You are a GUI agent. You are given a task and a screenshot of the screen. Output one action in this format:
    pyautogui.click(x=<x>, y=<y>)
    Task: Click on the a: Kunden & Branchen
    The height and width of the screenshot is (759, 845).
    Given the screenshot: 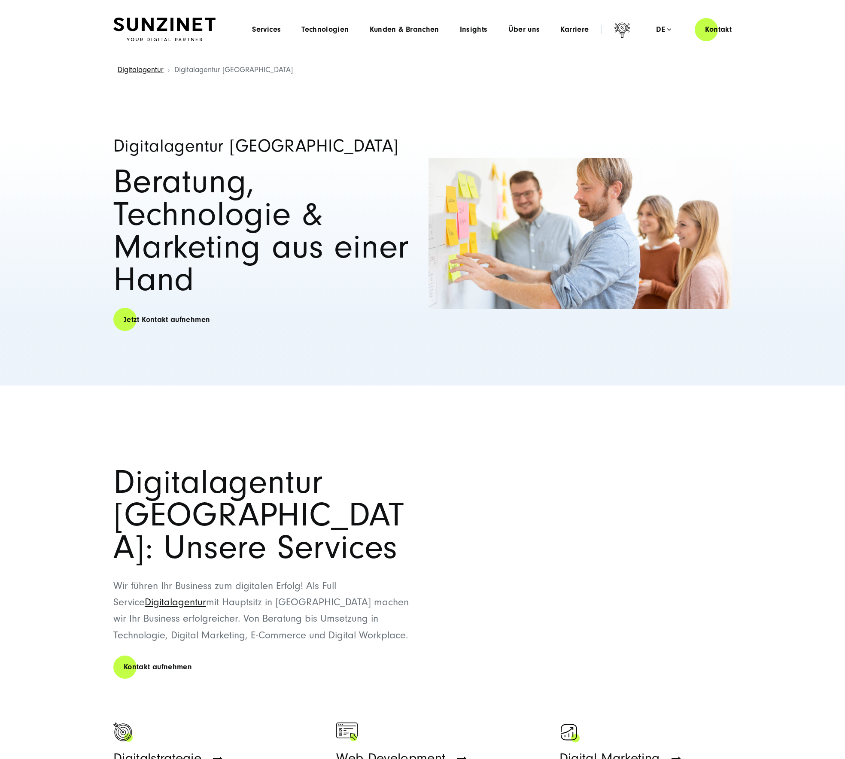 What is the action you would take?
    pyautogui.click(x=405, y=30)
    